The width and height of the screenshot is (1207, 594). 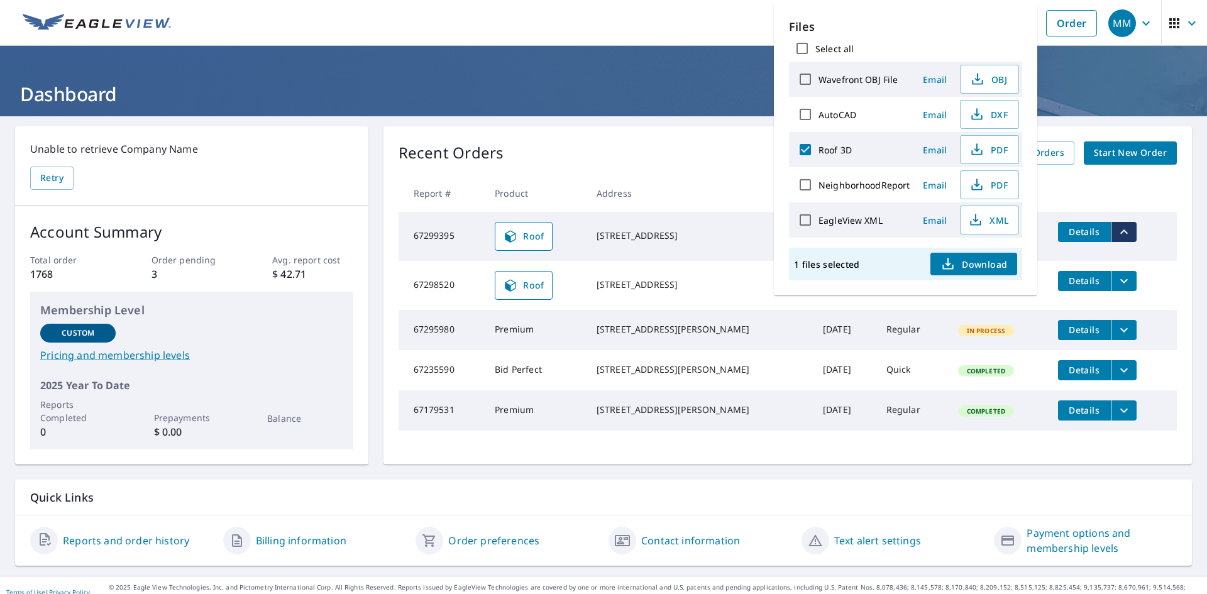 What do you see at coordinates (690, 541) in the screenshot?
I see `a: Contact information` at bounding box center [690, 541].